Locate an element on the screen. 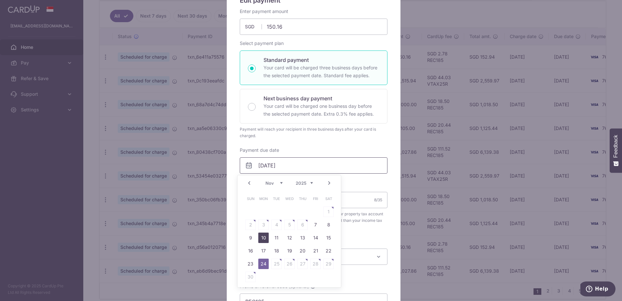 Image resolution: width=622 pixels, height=301 pixels. div: Payment will reach your recipient in three business days after your card is charged. is located at coordinates (314, 132).